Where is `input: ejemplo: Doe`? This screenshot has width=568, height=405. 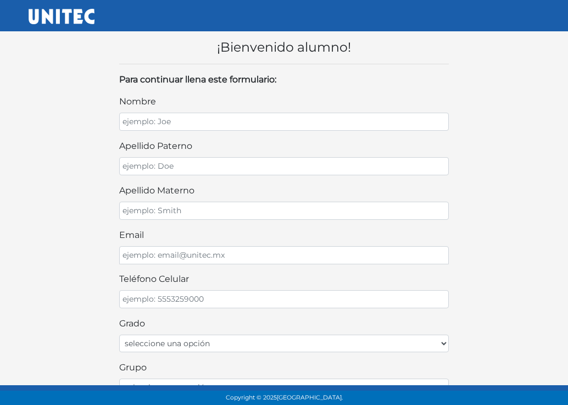
input: ejemplo: Doe is located at coordinates (284, 166).